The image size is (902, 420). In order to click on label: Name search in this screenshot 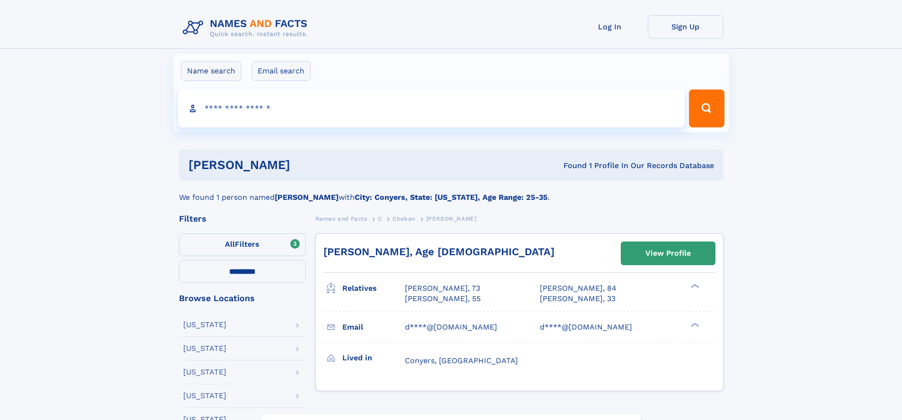, I will do `click(211, 71)`.